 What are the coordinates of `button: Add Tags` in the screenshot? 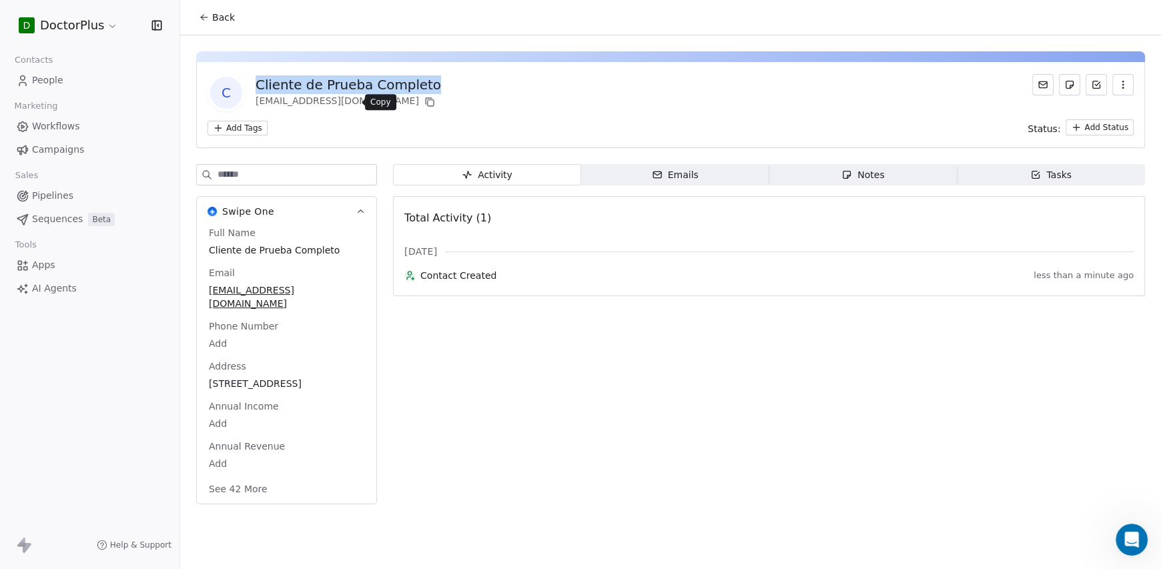 It's located at (238, 128).